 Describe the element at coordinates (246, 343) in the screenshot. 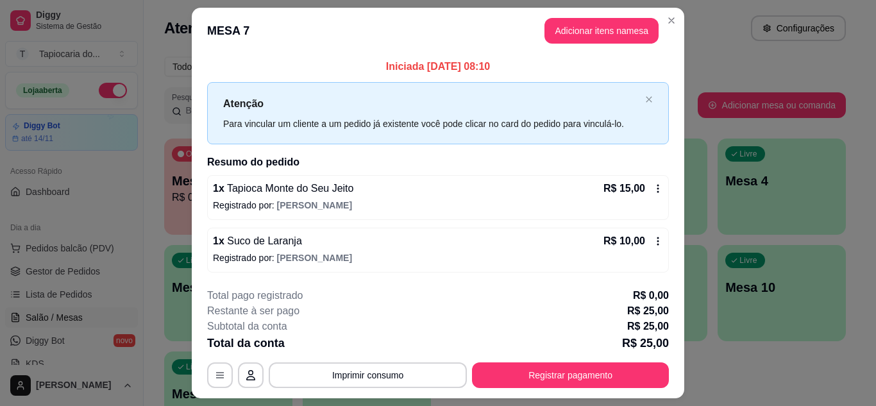

I see `p: Total da conta` at that location.